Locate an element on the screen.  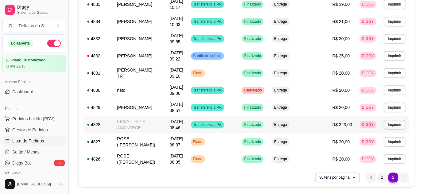
div: 4834 is located at coordinates (99, 21).